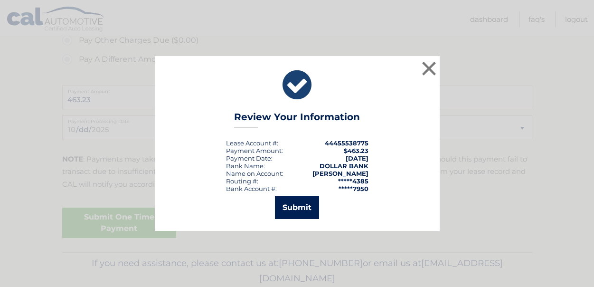 This screenshot has height=287, width=594. I want to click on div: Payment Amount:, so click(254, 150).